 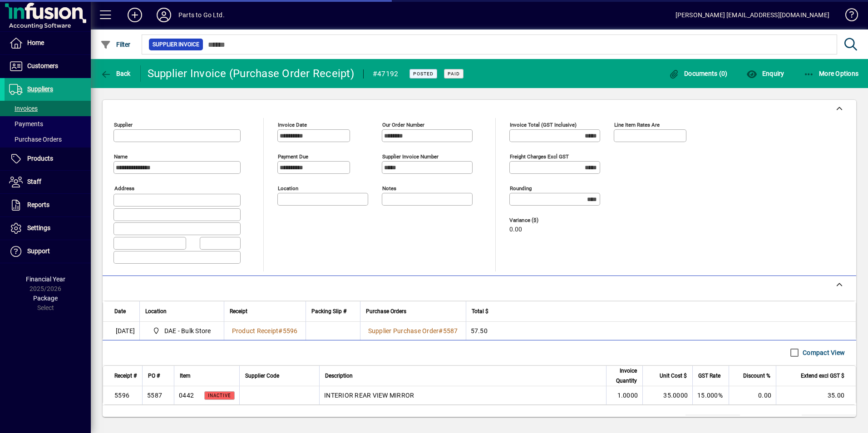 What do you see at coordinates (40, 89) in the screenshot?
I see `span: Suppliers` at bounding box center [40, 89].